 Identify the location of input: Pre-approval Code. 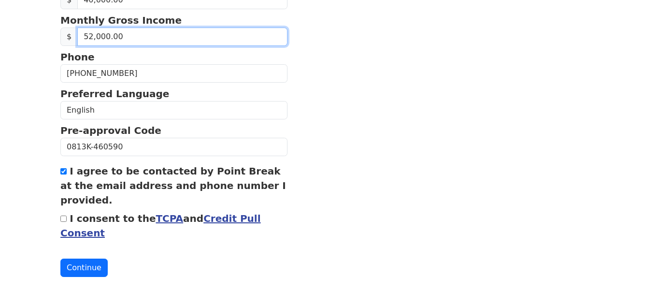
(174, 147).